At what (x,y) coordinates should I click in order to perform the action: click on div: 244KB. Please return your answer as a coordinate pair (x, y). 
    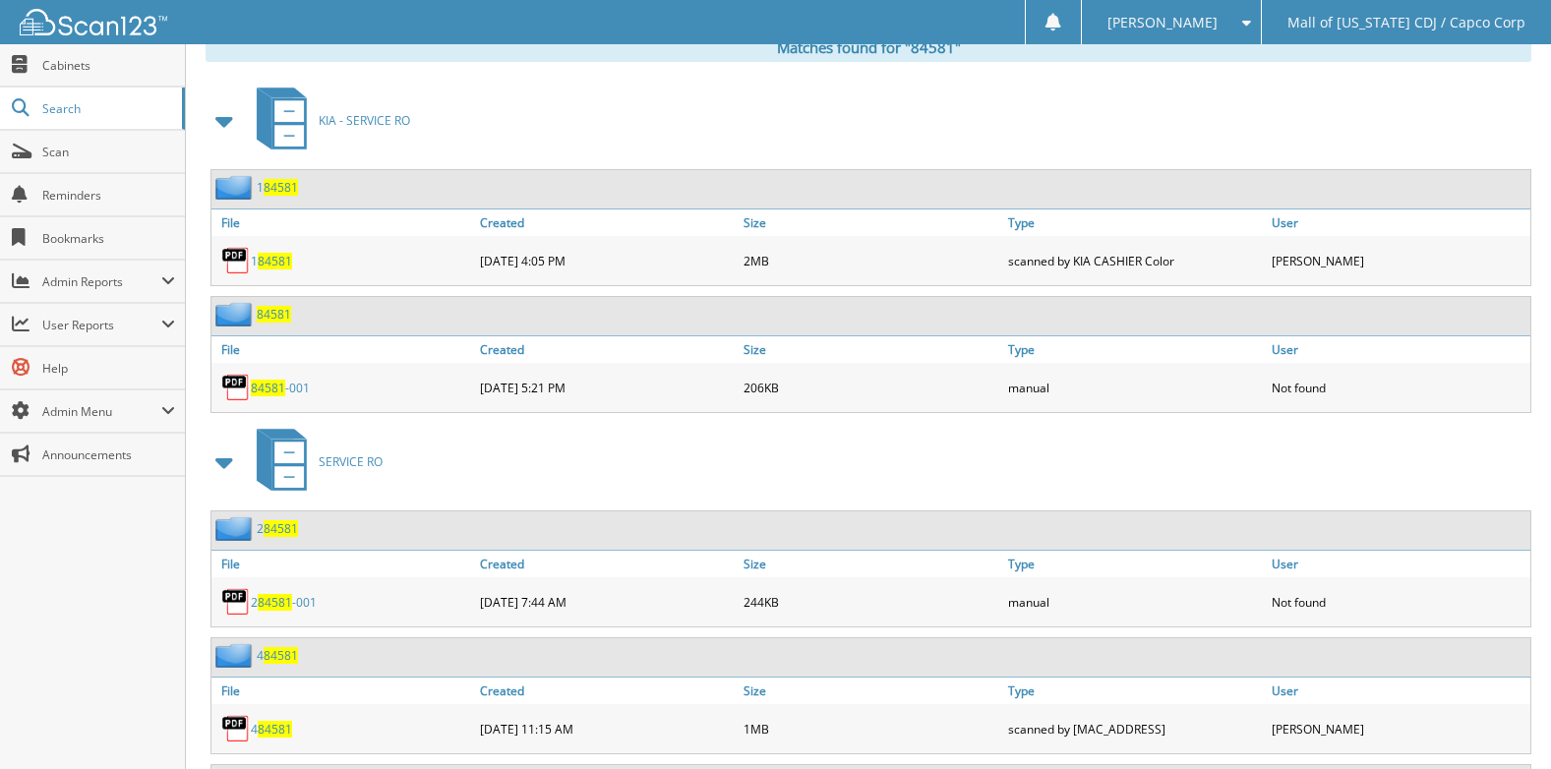
    Looking at the image, I should click on (870, 602).